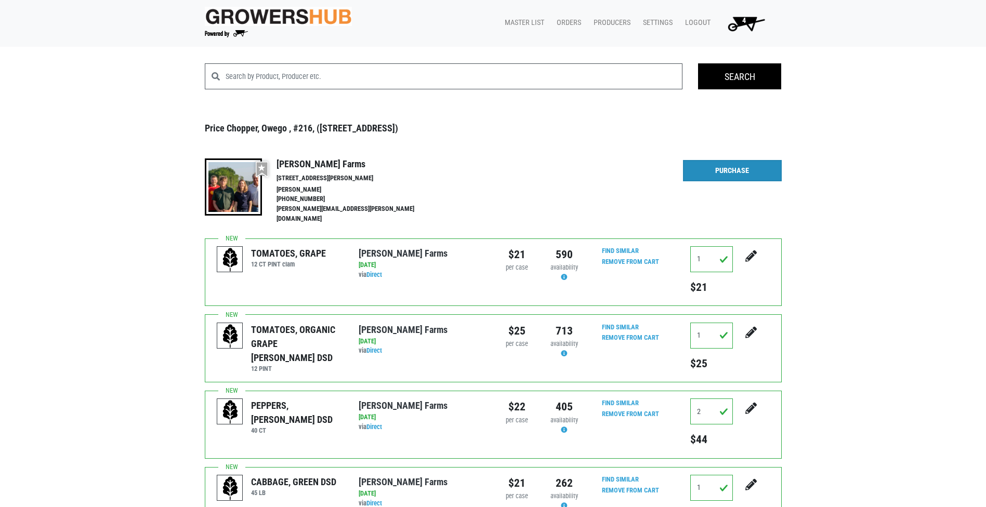  I want to click on div: 713, so click(564, 331).